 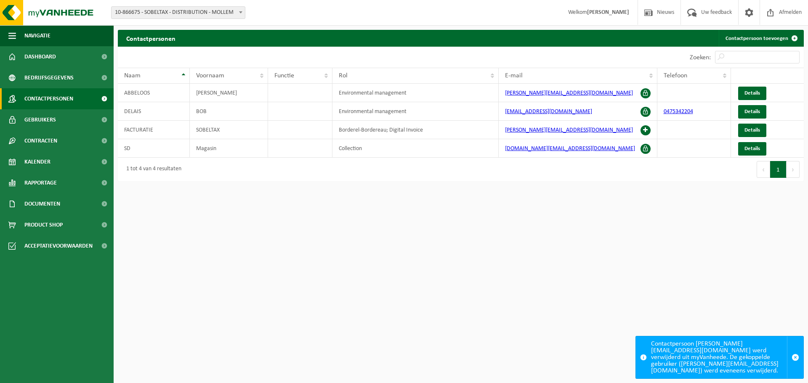 I want to click on span: Bedrijfsgegevens, so click(x=49, y=78).